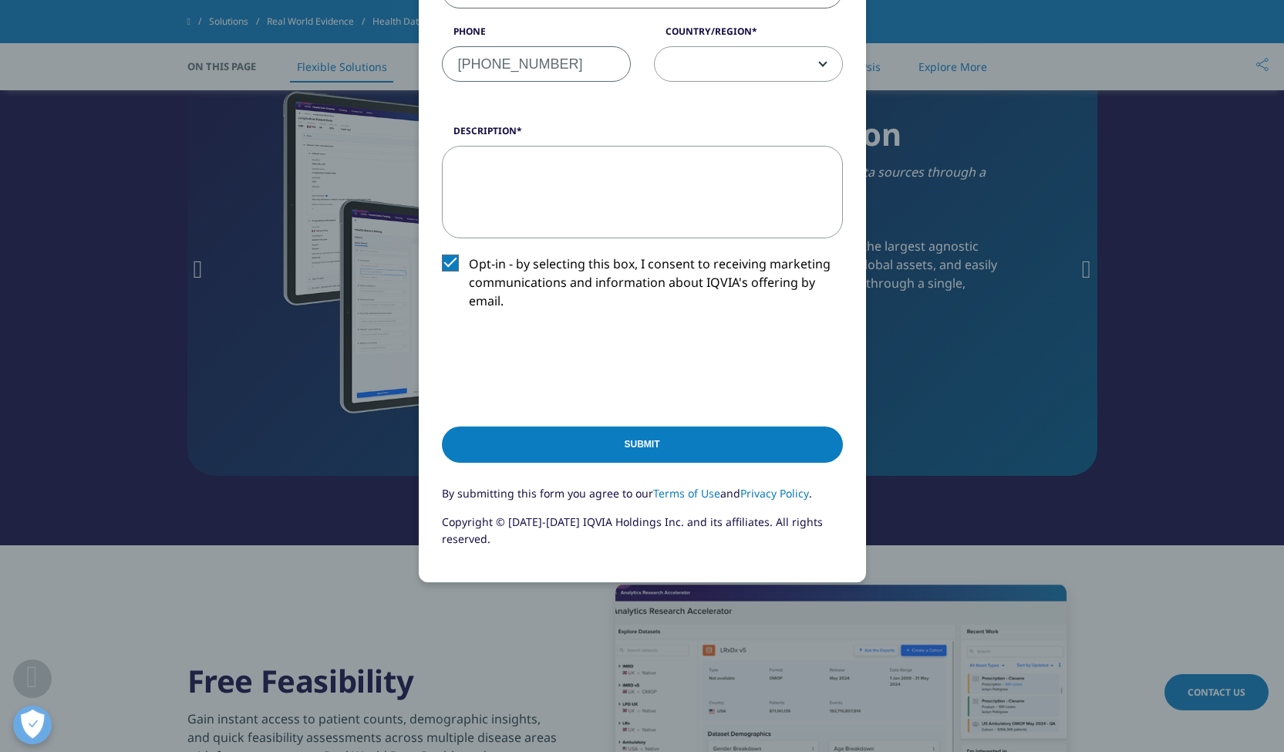 The image size is (1284, 752). I want to click on label: Description, so click(642, 135).